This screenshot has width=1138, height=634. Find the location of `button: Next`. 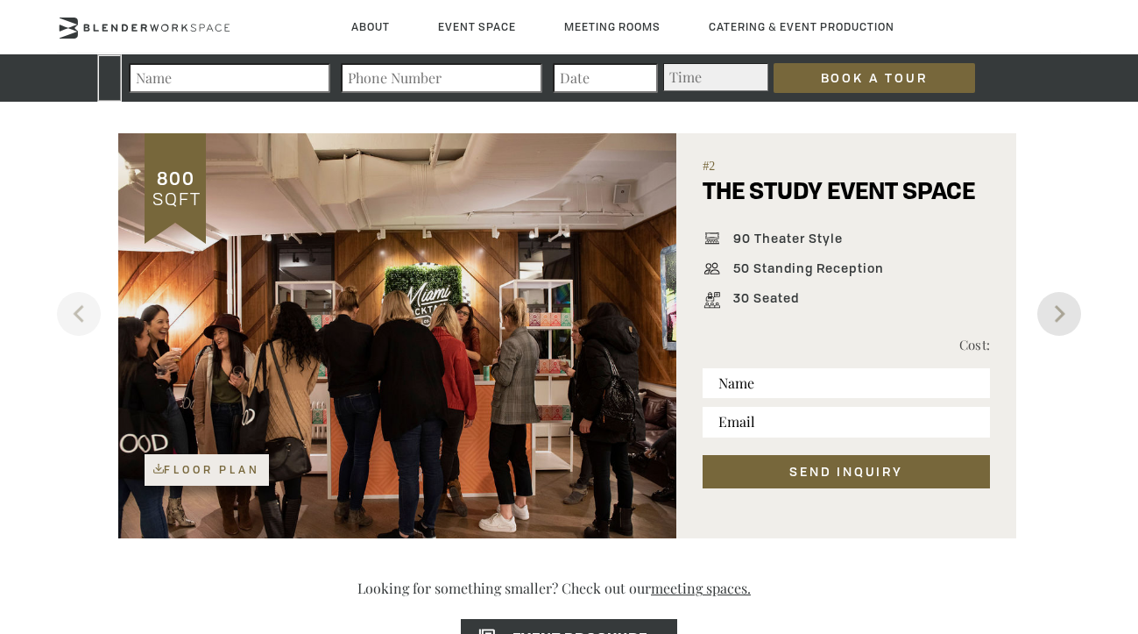

button: Next is located at coordinates (1059, 314).